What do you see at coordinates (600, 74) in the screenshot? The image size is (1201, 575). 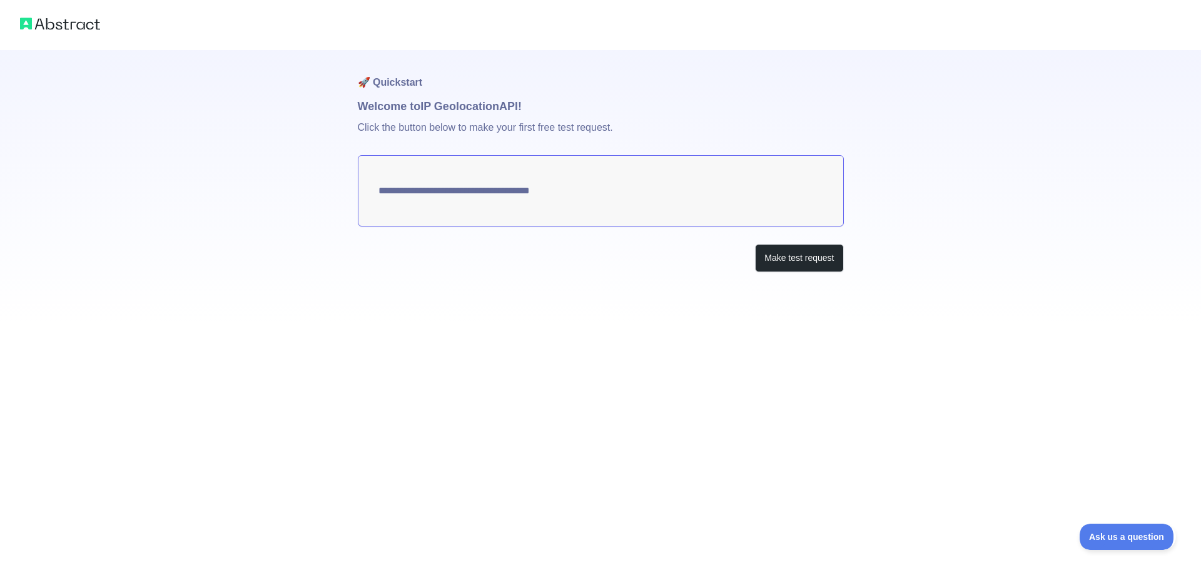 I see `h1: 🚀 Quickstart` at bounding box center [600, 74].